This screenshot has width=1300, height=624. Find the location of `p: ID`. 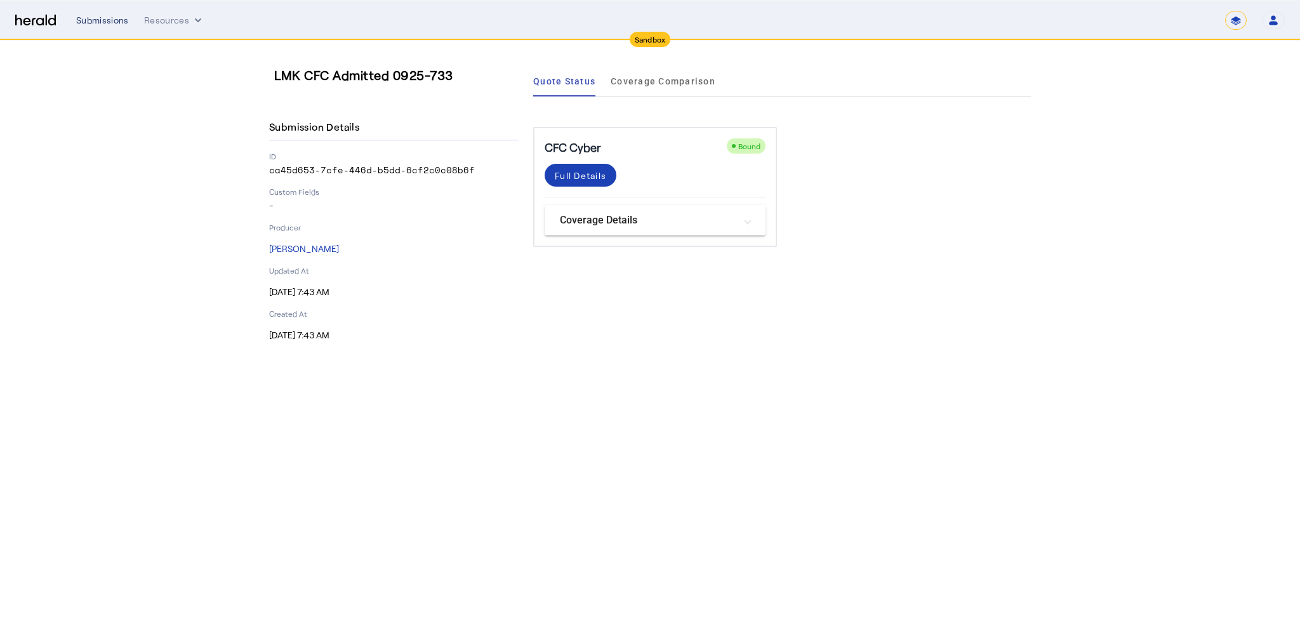

p: ID is located at coordinates (393, 156).